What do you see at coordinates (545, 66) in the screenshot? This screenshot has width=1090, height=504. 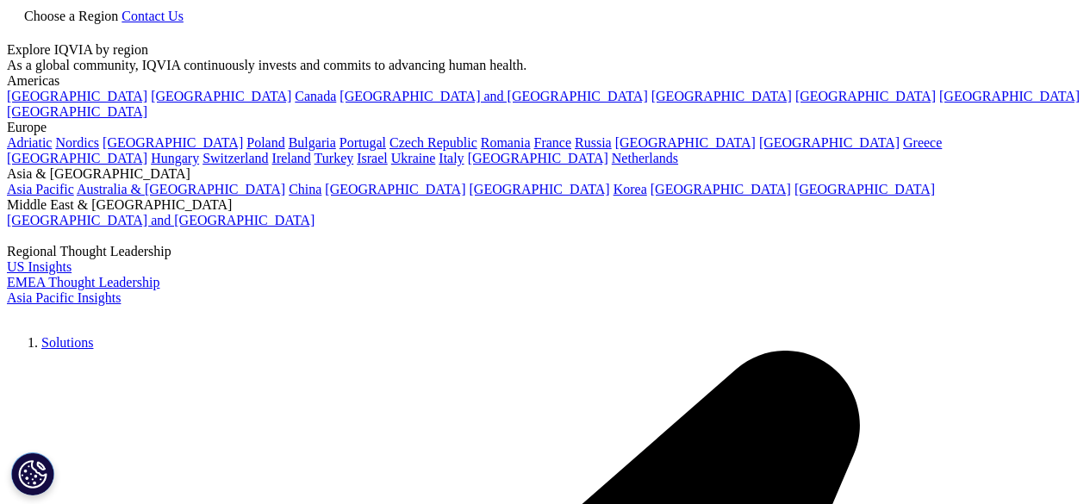 I see `div: As a global community, IQVIA continuously invests and commits to advancing human health.` at bounding box center [545, 66].